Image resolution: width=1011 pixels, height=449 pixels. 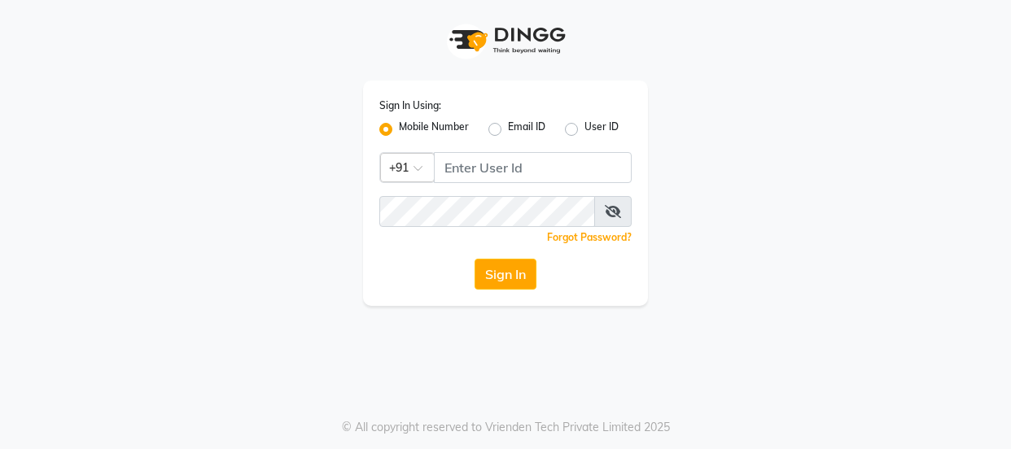 What do you see at coordinates (410, 106) in the screenshot?
I see `label: Sign In Using:` at bounding box center [410, 106].